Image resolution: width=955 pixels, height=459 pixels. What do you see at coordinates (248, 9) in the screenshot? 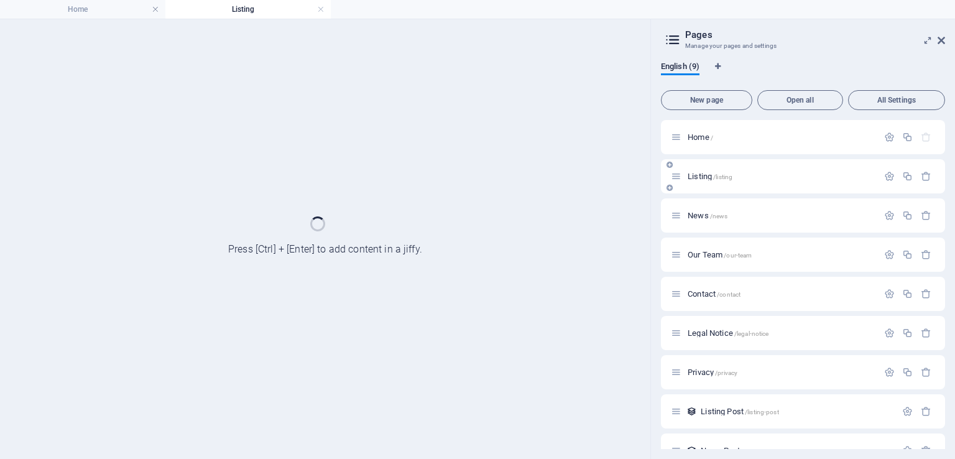
I see `h4: Listing` at bounding box center [248, 9].